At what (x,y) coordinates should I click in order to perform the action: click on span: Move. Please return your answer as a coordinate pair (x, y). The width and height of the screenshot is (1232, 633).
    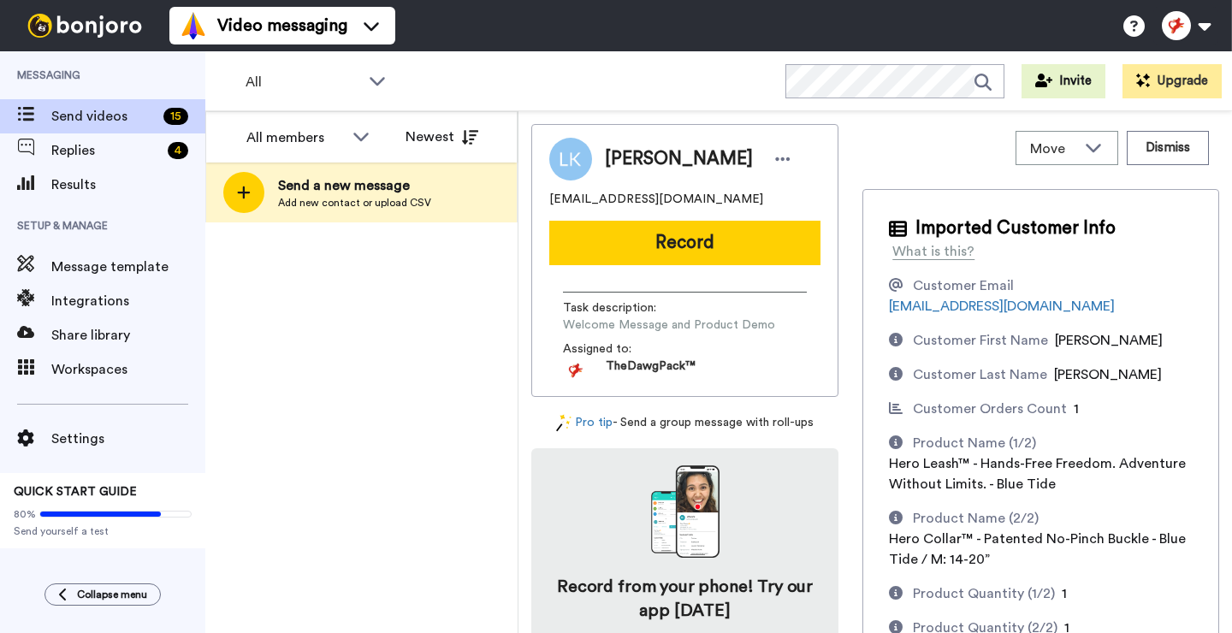
    Looking at the image, I should click on (1053, 149).